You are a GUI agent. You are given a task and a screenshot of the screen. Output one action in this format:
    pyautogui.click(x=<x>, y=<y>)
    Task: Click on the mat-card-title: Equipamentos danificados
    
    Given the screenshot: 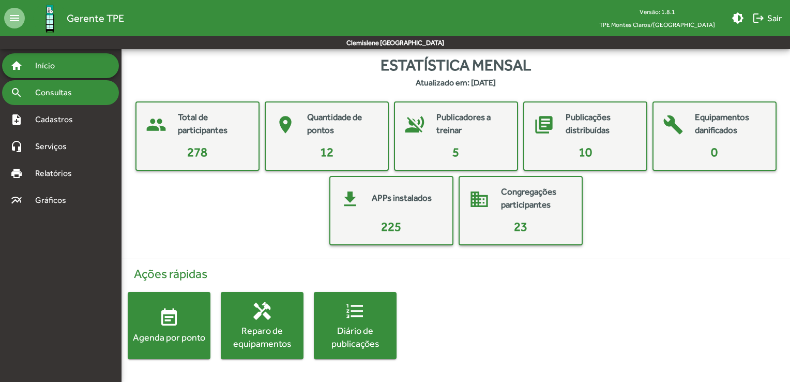 What is the action you would take?
    pyautogui.click(x=730, y=124)
    